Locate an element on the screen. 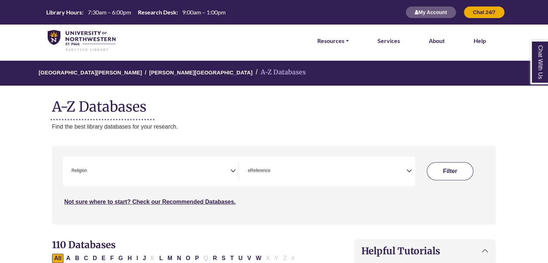 Image resolution: width=548 pixels, height=263 pixels. nav: Search filters is located at coordinates (274, 185).